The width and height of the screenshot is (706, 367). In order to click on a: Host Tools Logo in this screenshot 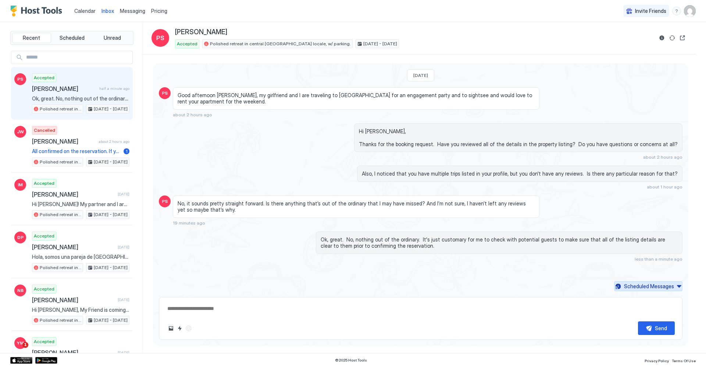, I will do `click(38, 11)`.